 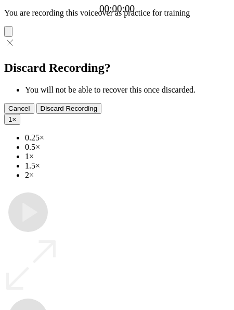 I want to click on li: 0.25×, so click(x=127, y=138).